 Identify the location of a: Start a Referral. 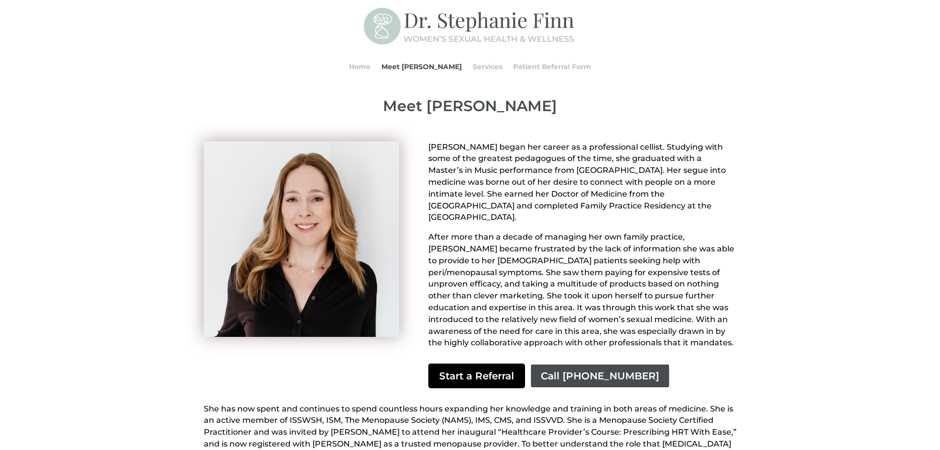
(477, 376).